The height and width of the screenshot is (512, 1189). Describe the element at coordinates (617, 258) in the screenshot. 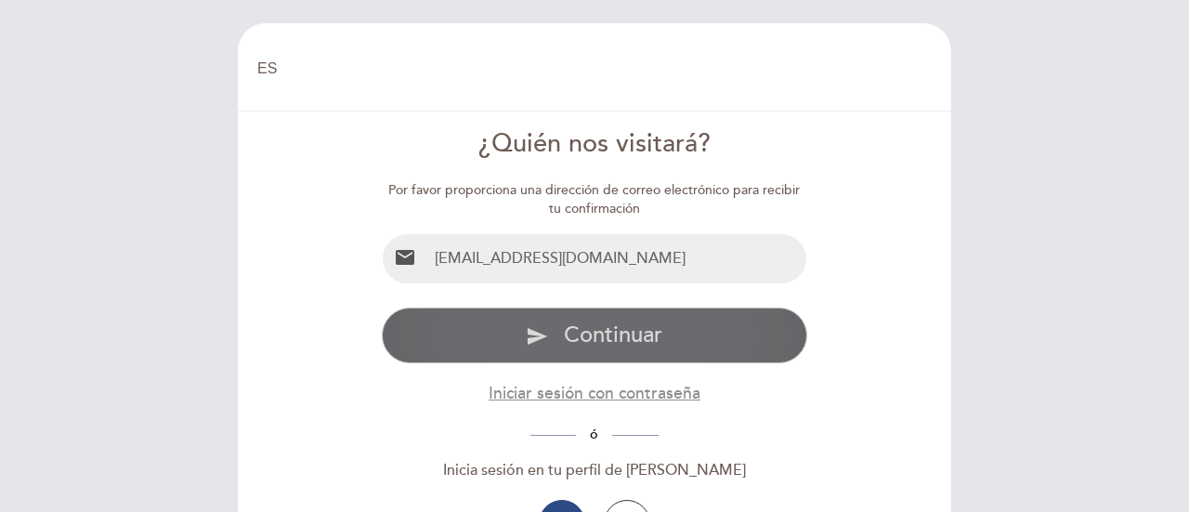

I see `input: Email` at that location.